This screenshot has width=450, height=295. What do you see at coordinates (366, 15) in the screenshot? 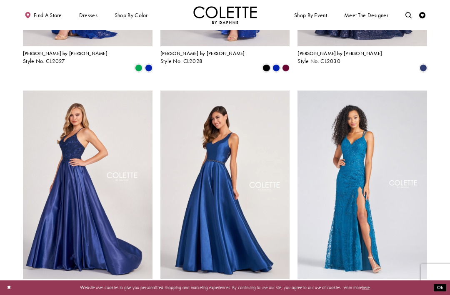
I see `span: Meet the designer` at bounding box center [366, 15].